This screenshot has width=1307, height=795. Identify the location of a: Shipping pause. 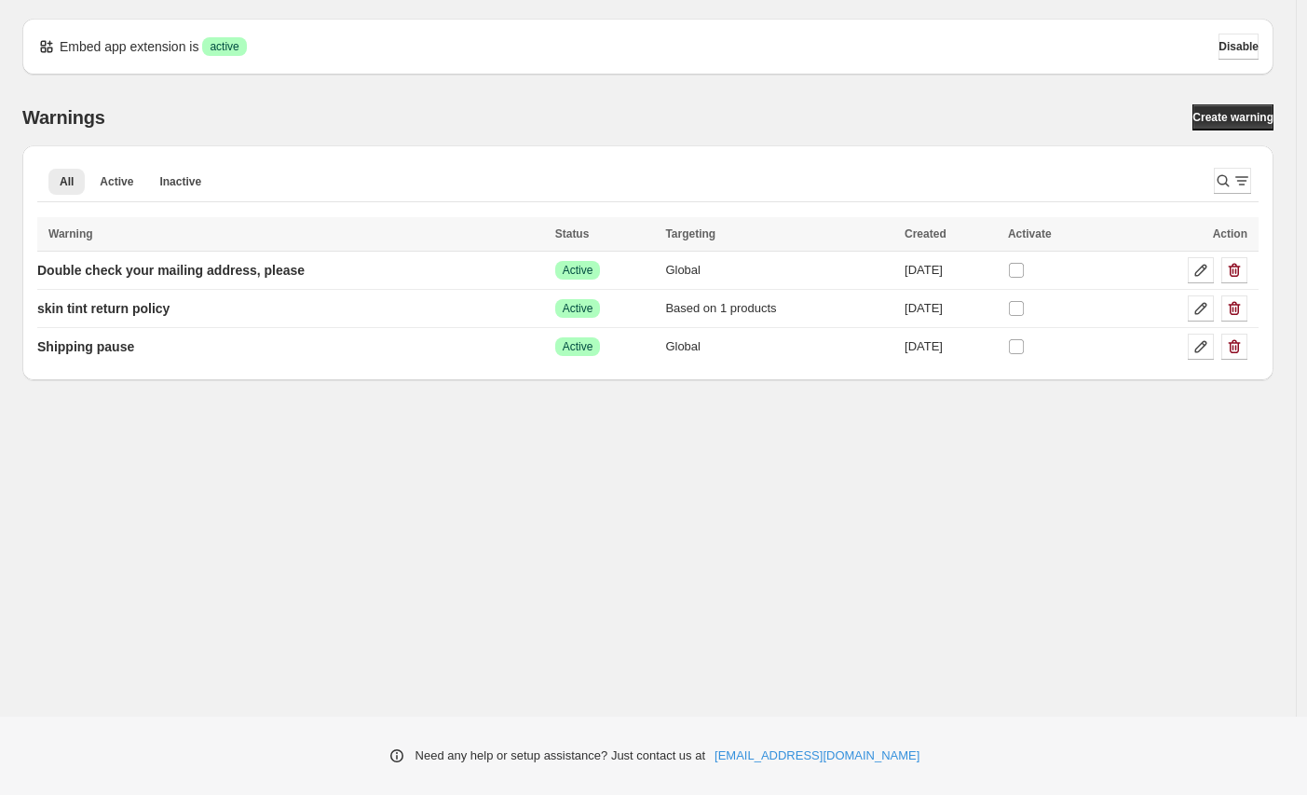
(86, 347).